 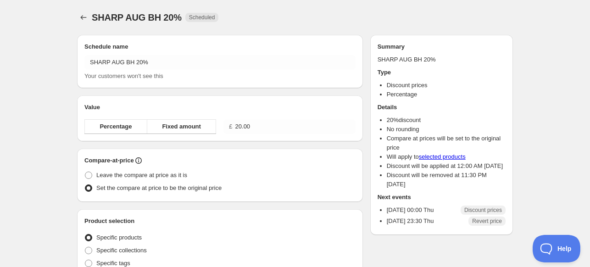 I want to click on span: SHARP AUG BH 20%, so click(x=137, y=17).